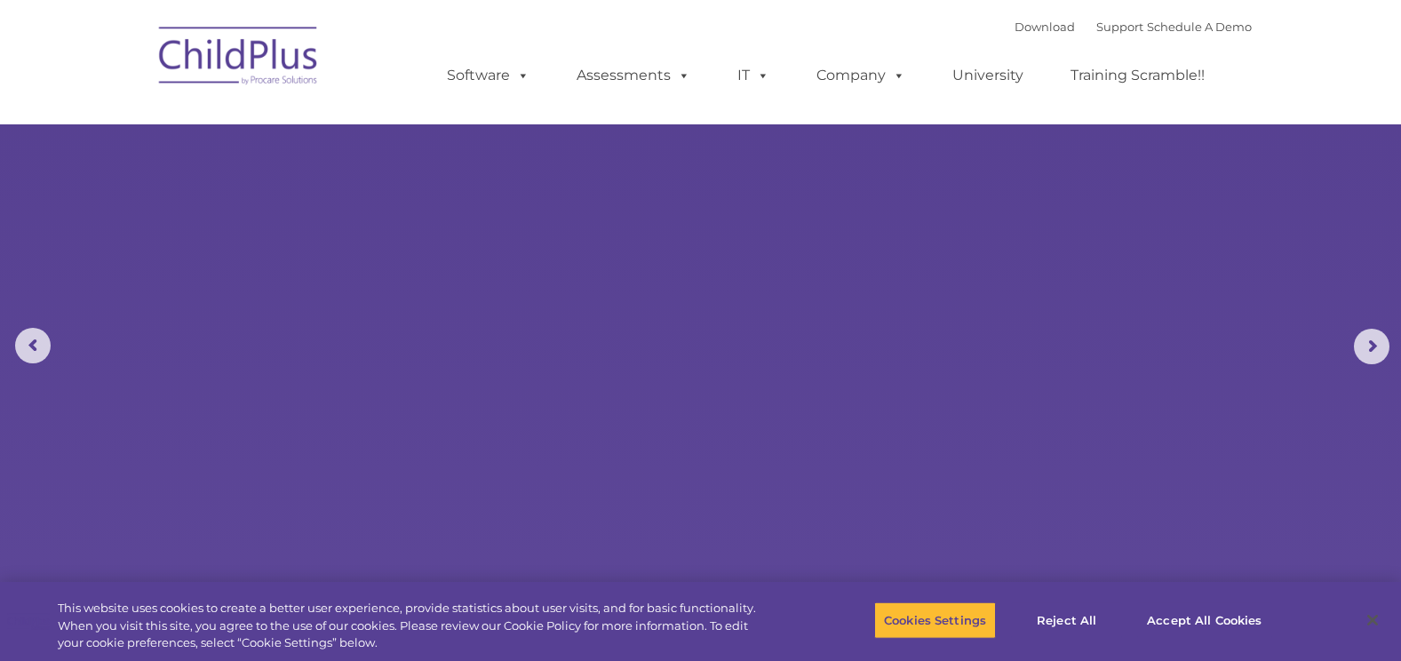 Image resolution: width=1401 pixels, height=661 pixels. I want to click on button: Cookies Settings, so click(934, 620).